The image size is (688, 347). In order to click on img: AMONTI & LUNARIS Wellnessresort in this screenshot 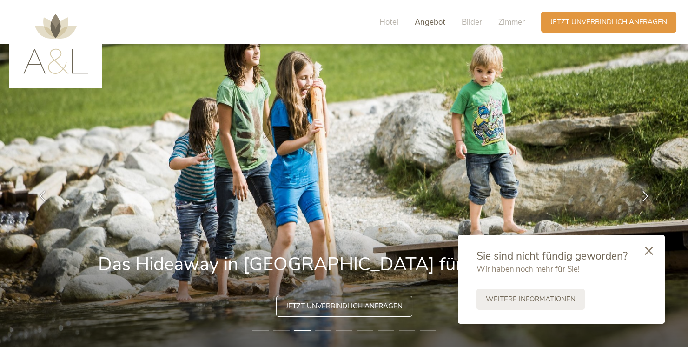, I will do `click(56, 44)`.